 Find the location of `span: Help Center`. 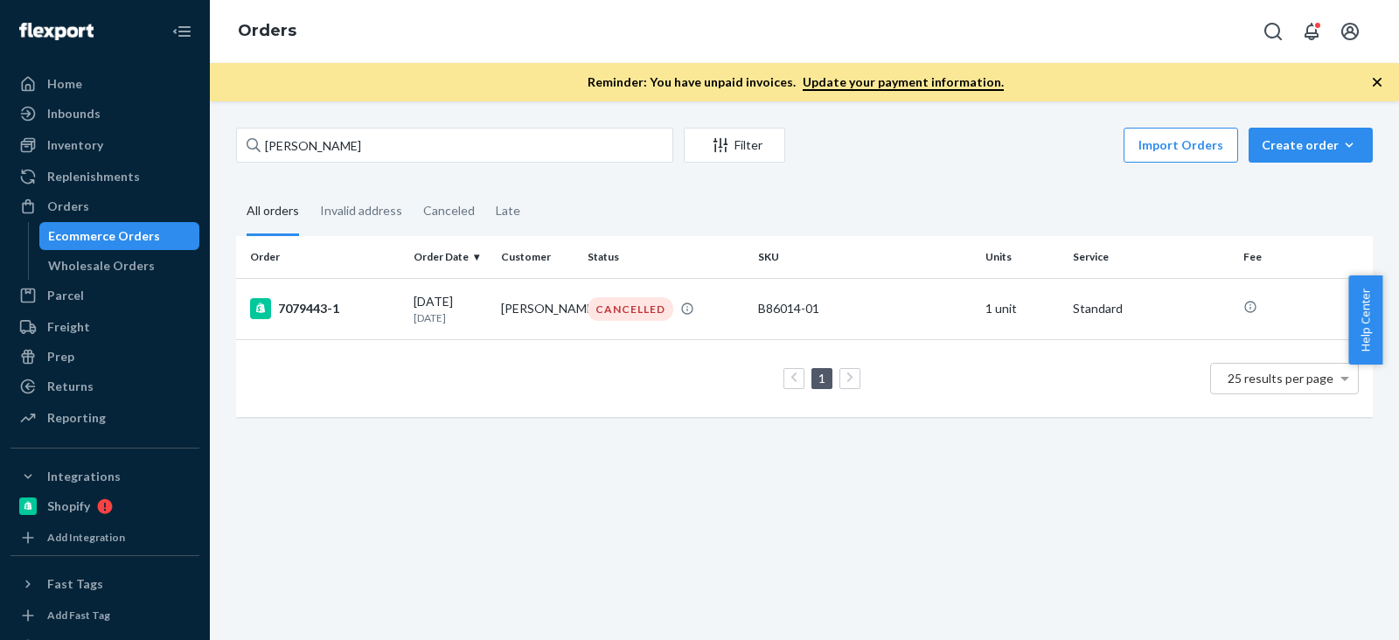

span: Help Center is located at coordinates (1365, 320).